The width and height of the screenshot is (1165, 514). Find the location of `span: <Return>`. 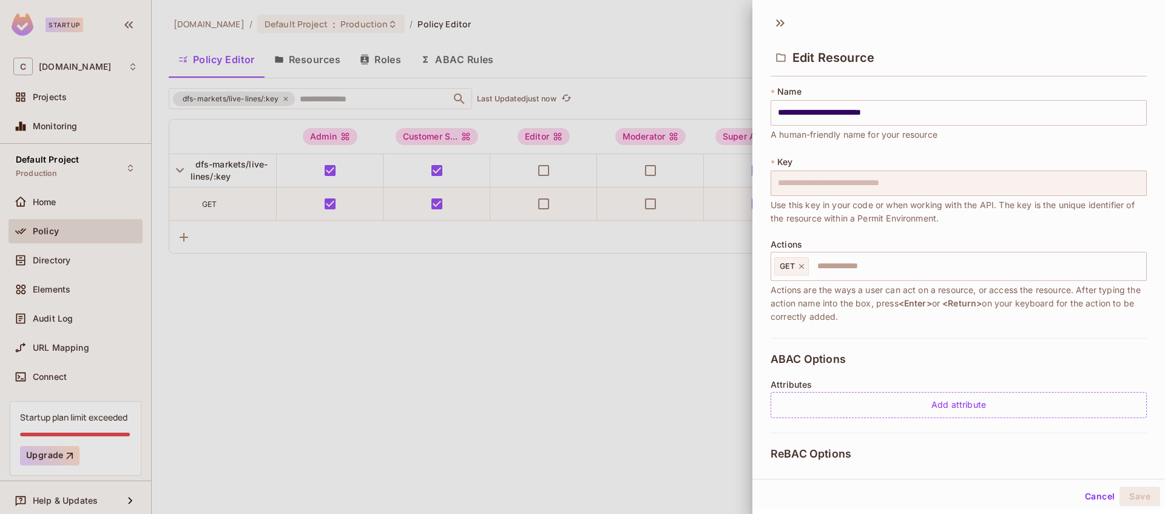

span: <Return> is located at coordinates (962, 303).